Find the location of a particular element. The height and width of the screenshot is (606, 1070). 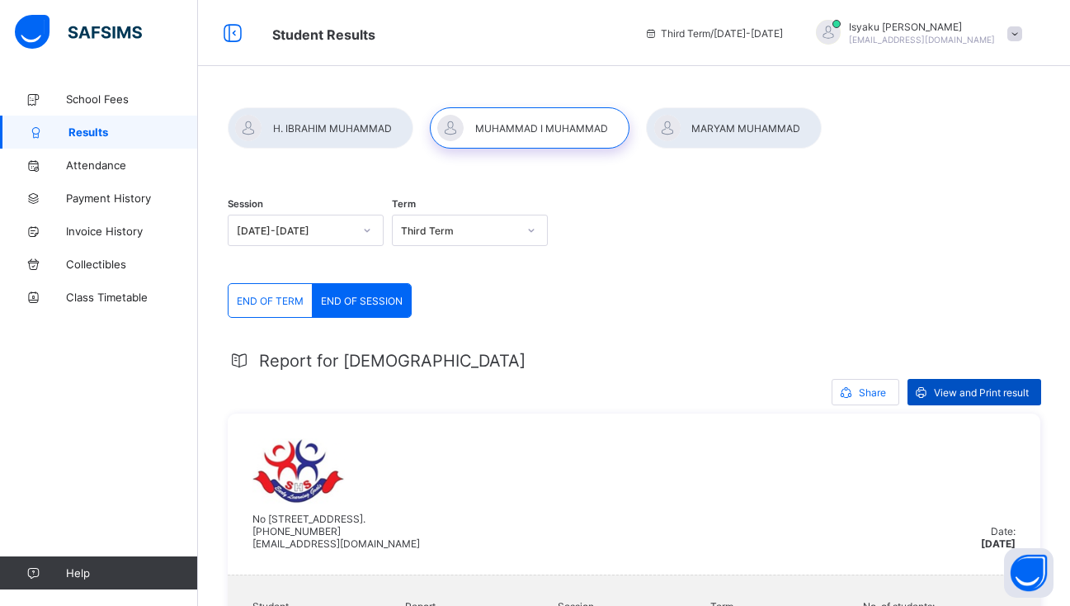

span: Invoice History is located at coordinates (132, 231).